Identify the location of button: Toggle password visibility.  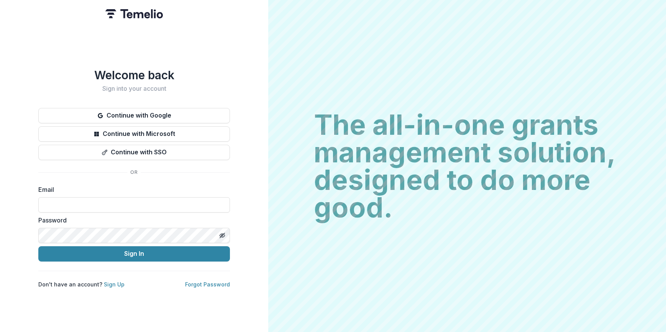
(222, 236).